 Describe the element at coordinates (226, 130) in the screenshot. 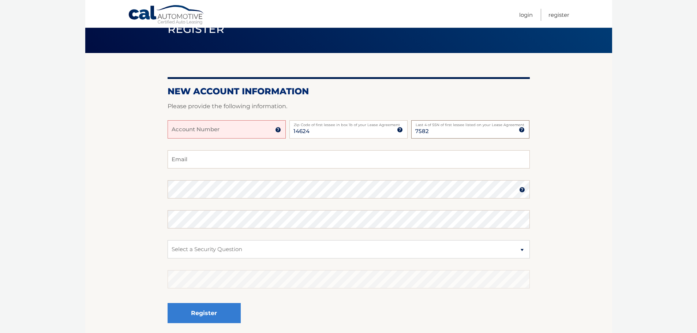

I see `input: Account Number` at that location.